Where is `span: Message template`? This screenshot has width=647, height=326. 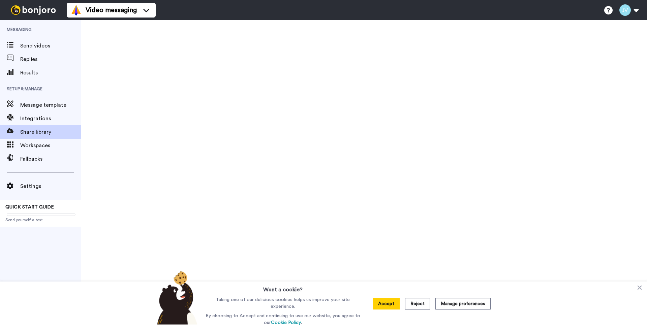
span: Message template is located at coordinates (51, 105).